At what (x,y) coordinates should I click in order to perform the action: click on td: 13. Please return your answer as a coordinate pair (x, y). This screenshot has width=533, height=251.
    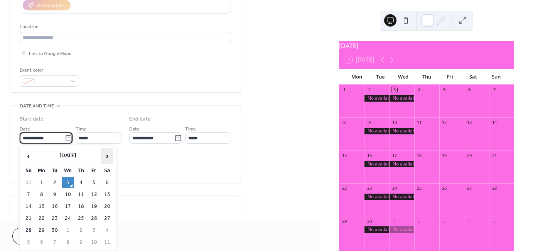
    Looking at the image, I should click on (107, 195).